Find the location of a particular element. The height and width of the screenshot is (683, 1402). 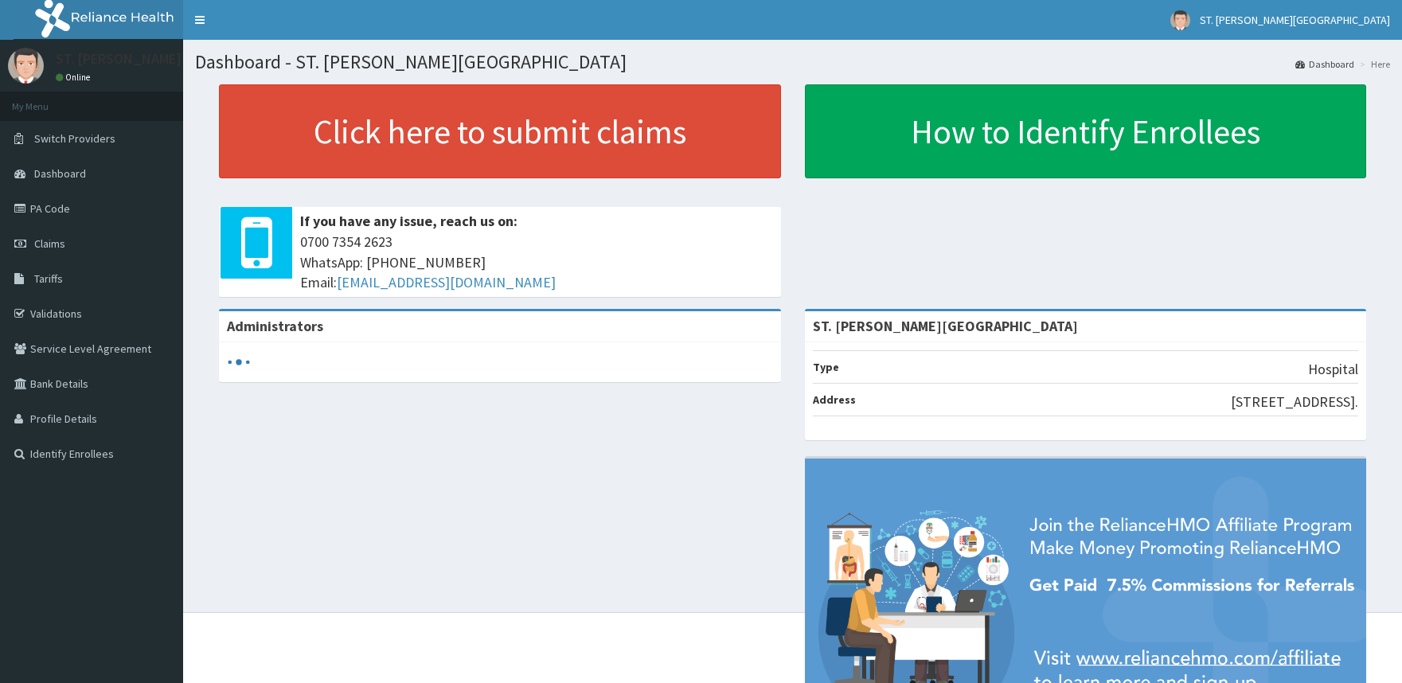

a: How to Identify Enrollees is located at coordinates (1086, 131).